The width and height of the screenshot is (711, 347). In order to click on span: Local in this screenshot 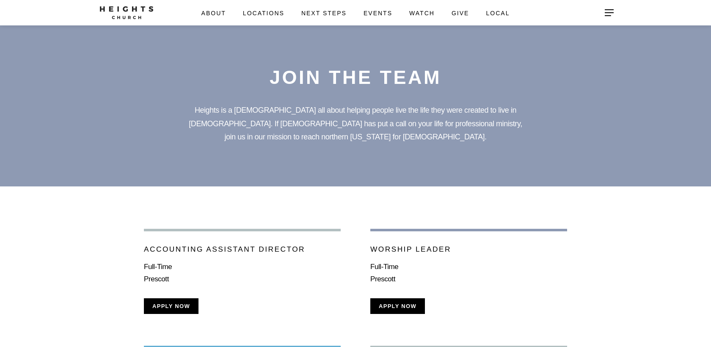, I will do `click(498, 13)`.